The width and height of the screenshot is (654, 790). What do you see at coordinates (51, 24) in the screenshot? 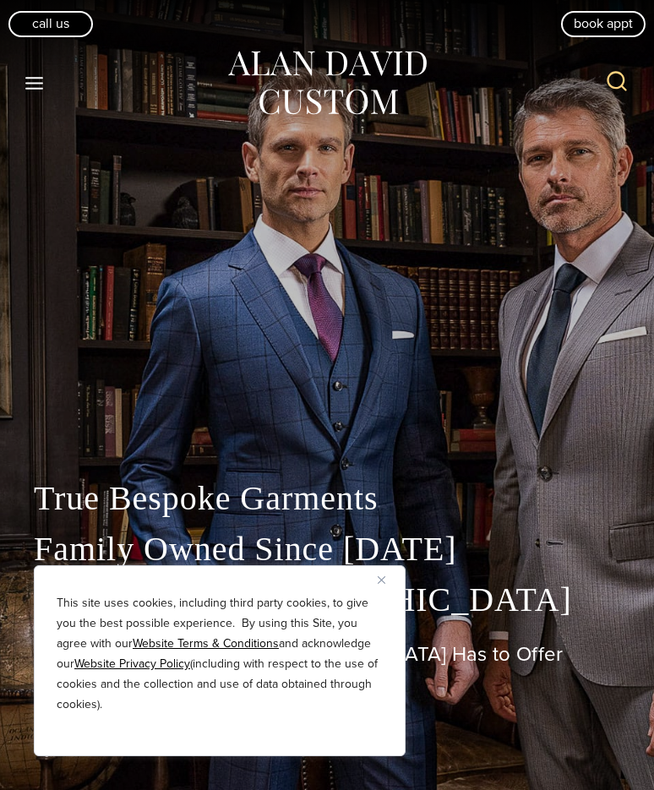
I see `a: Call Us` at bounding box center [51, 24].